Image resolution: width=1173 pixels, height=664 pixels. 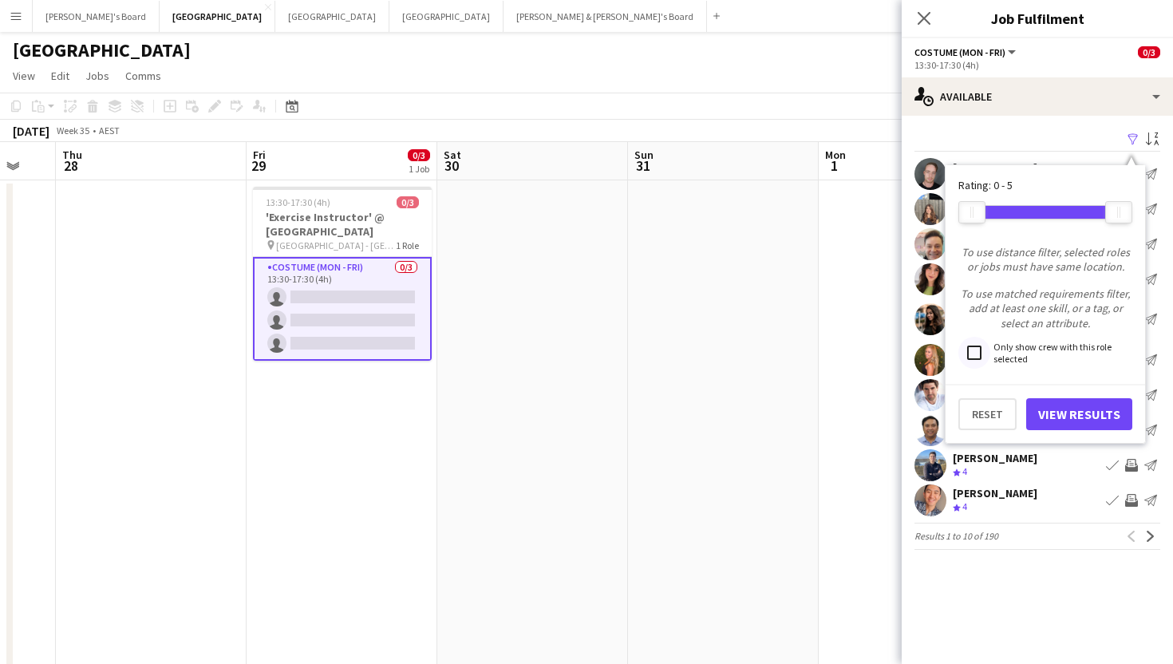 I want to click on span: 31, so click(x=643, y=165).